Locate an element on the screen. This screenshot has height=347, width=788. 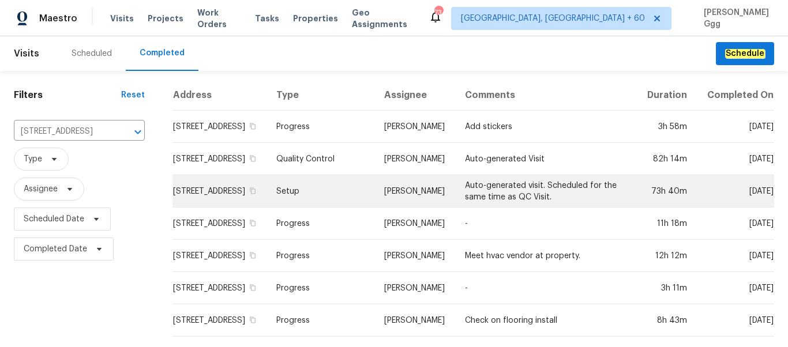
th: Comments is located at coordinates (546, 95).